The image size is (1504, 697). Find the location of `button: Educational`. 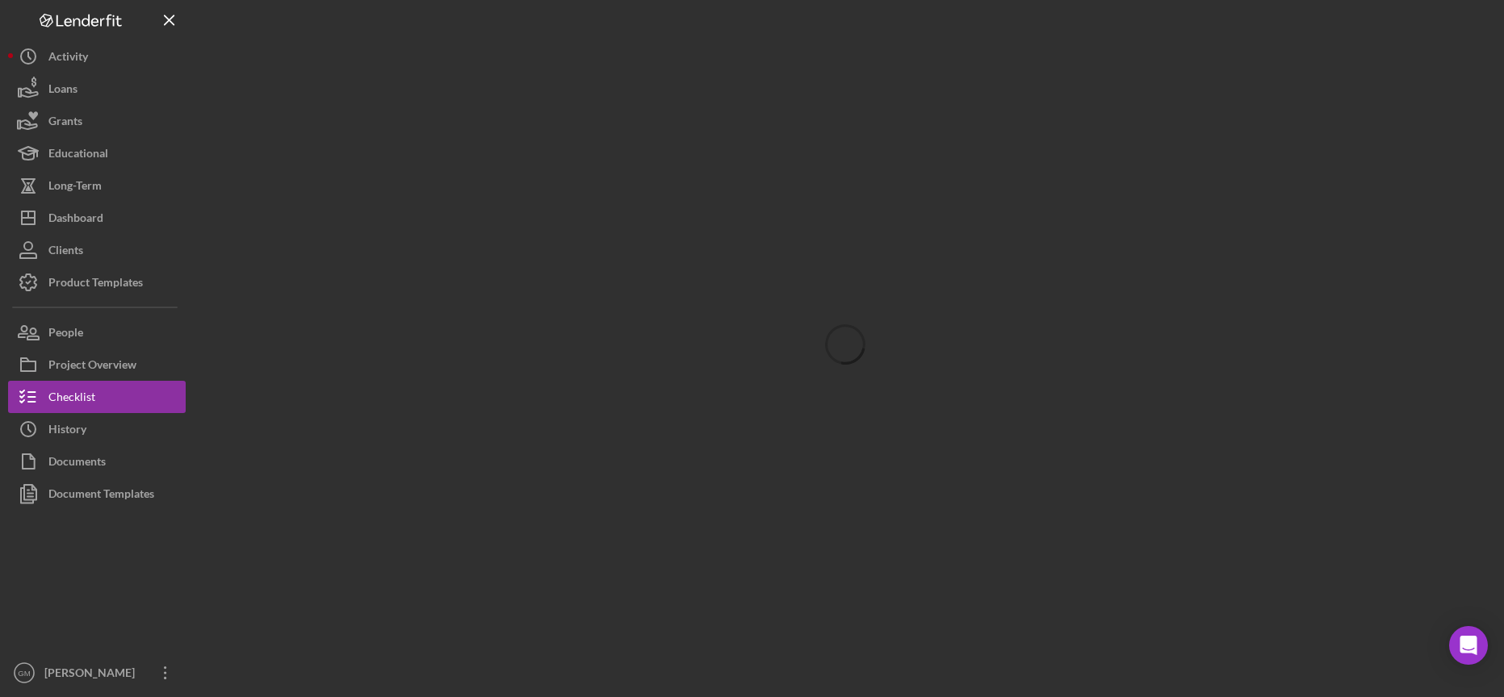

button: Educational is located at coordinates (97, 153).